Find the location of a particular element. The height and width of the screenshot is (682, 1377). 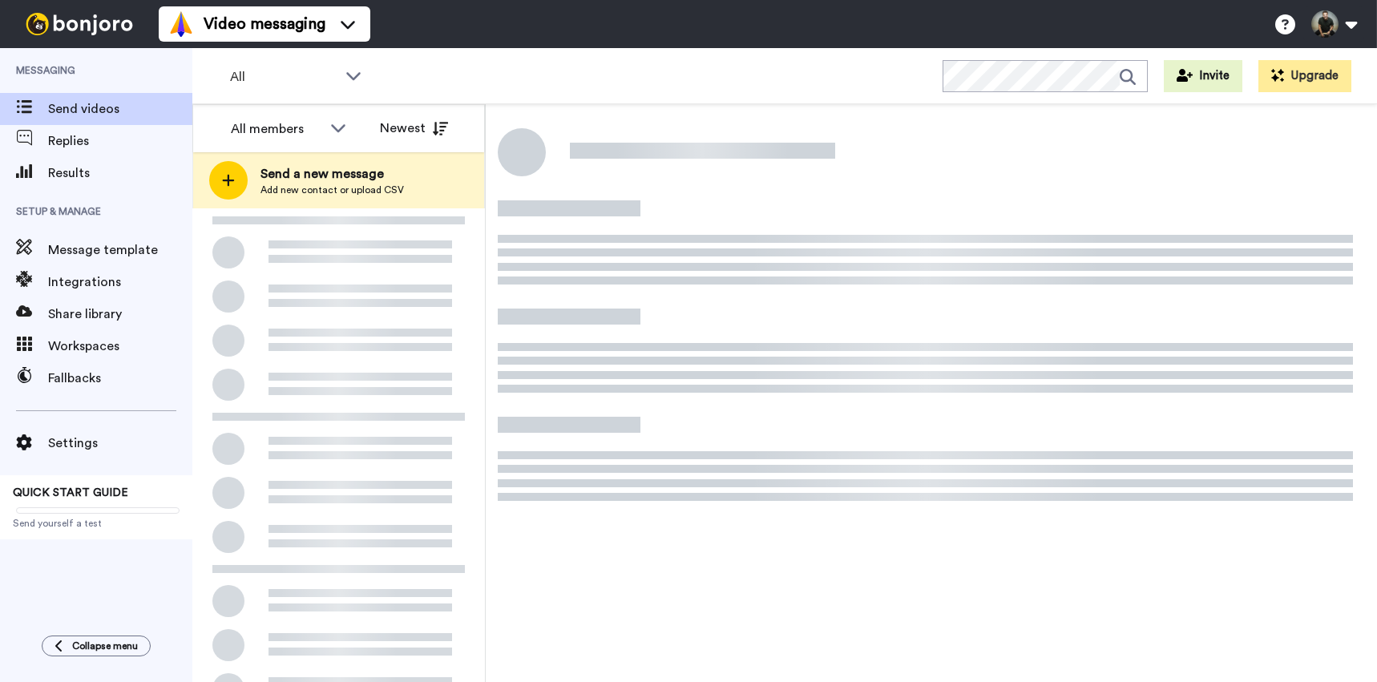

img: vm-color.svg is located at coordinates (181, 24).